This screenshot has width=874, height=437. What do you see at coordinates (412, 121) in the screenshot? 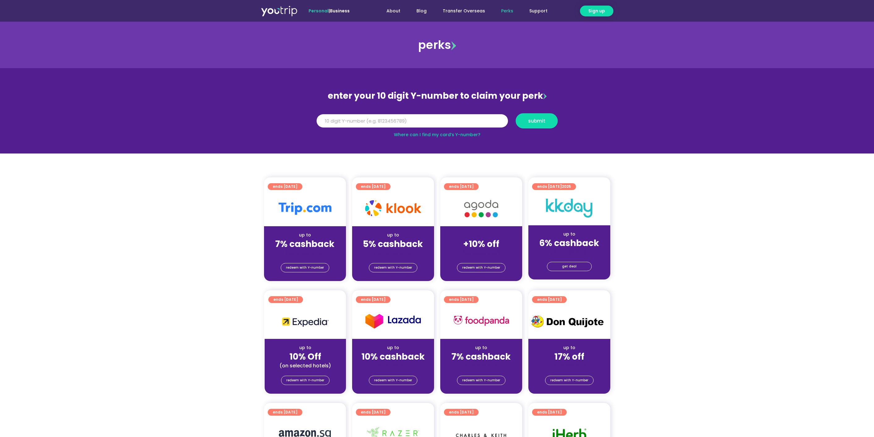
I see `input: 10 digit Y-number (e.g. 8123456789)` at bounding box center [412, 121].